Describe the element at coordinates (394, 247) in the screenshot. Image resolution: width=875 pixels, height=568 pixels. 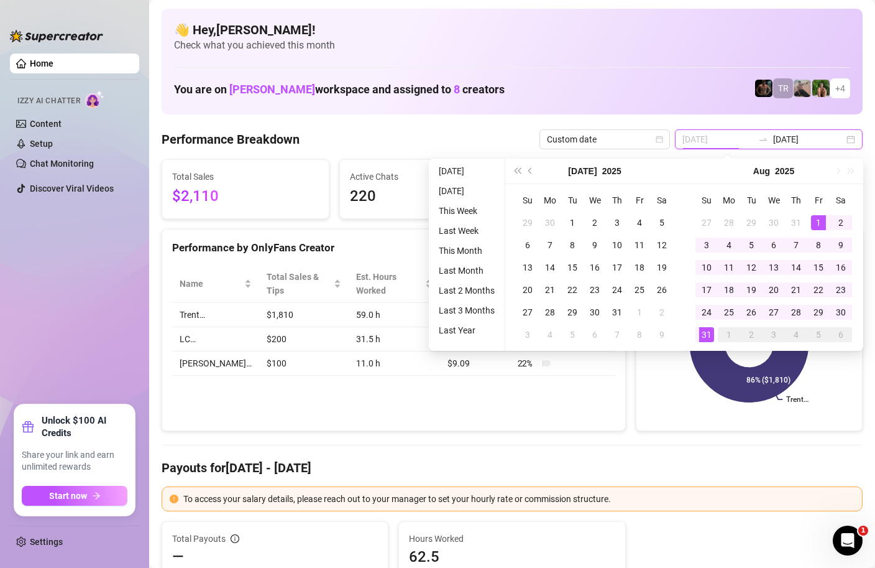
I see `div: Performance by OnlyFans Creator` at that location.